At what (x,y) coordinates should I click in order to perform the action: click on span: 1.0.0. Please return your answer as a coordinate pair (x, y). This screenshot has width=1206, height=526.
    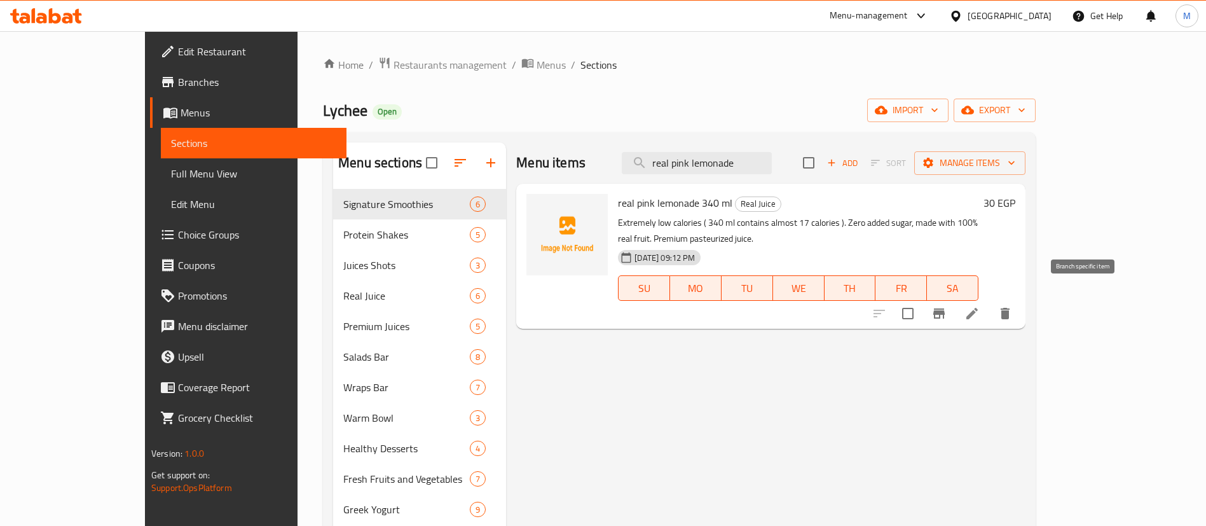
    Looking at the image, I should click on (194, 453).